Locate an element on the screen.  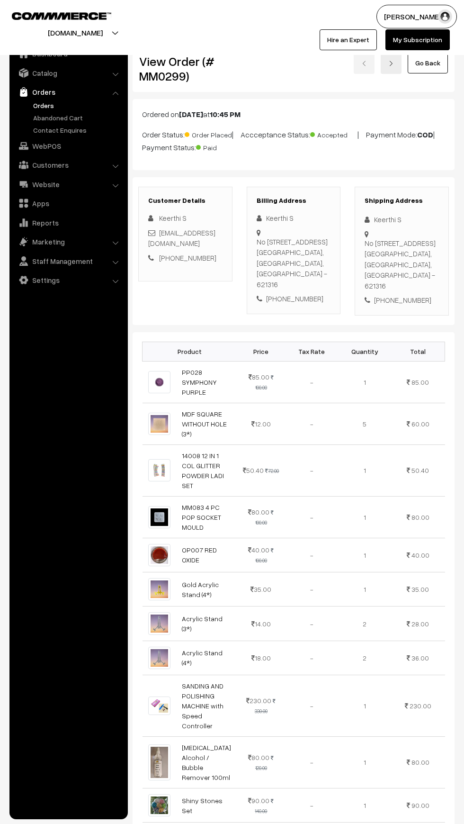
a: MDF SQUARE WITHOUT HOLE (3*) is located at coordinates (204, 424).